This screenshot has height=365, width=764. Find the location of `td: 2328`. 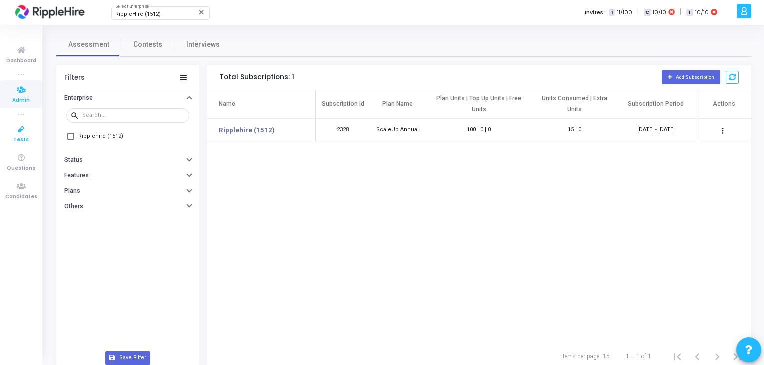

td: 2328 is located at coordinates (343, 130).